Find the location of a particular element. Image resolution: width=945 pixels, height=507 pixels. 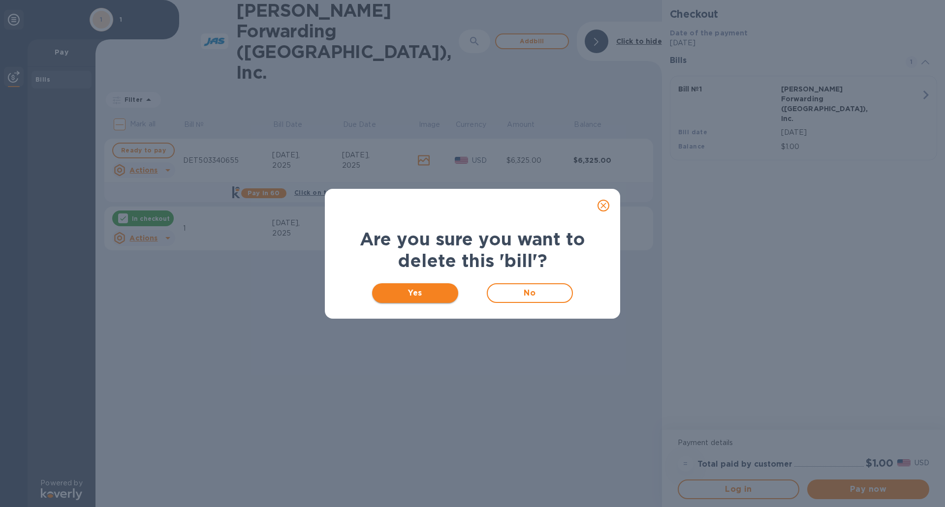

span: Yes is located at coordinates (415, 293).